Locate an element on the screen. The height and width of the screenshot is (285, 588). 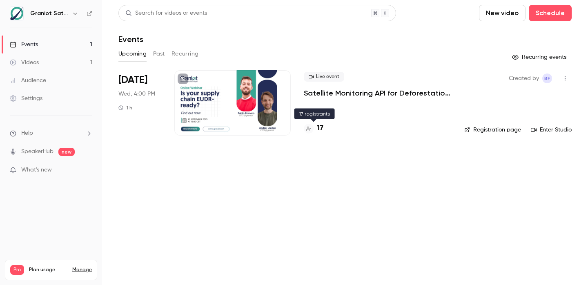
div: Settings is located at coordinates (26, 98).